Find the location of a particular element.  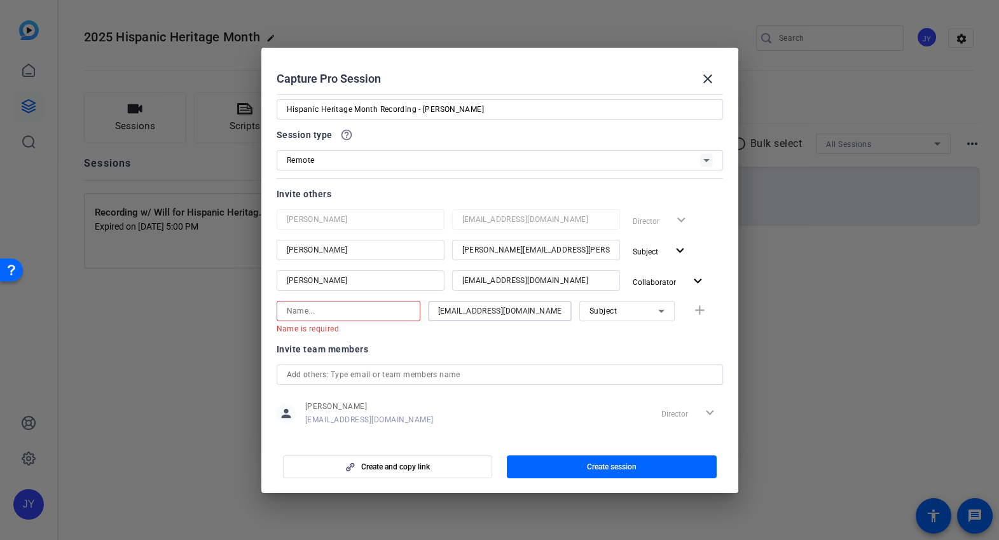

mat-icon: close is located at coordinates (708, 79).